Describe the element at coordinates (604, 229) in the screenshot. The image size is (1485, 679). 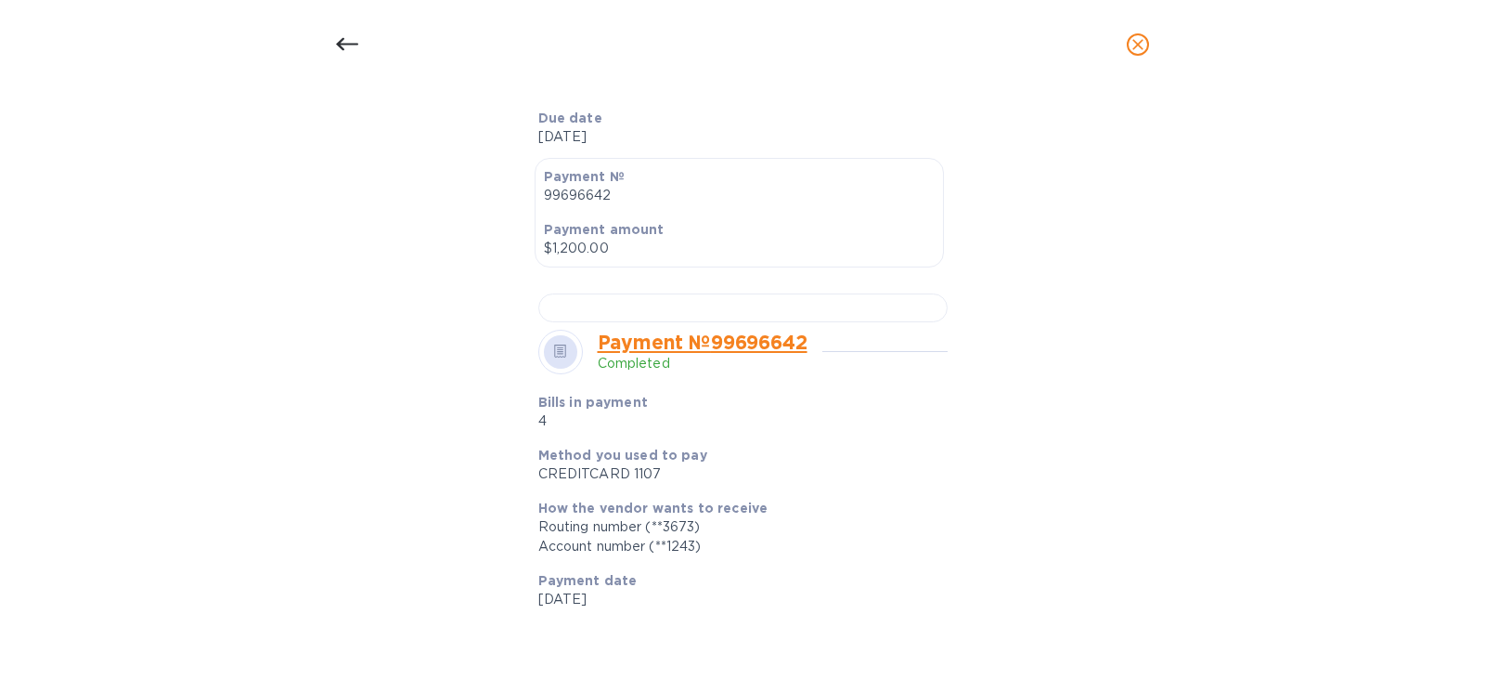
I see `b: Payment amount` at that location.